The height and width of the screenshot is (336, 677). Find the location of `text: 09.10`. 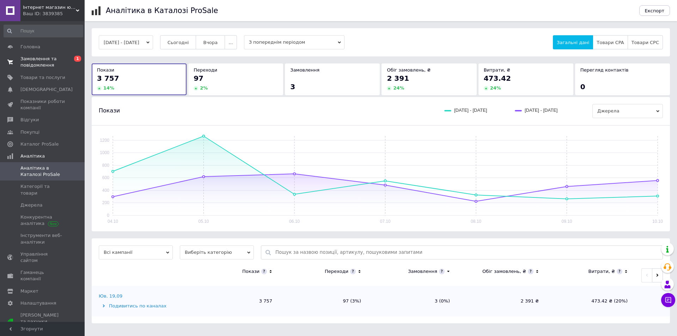

text: 09.10 is located at coordinates (567, 221).